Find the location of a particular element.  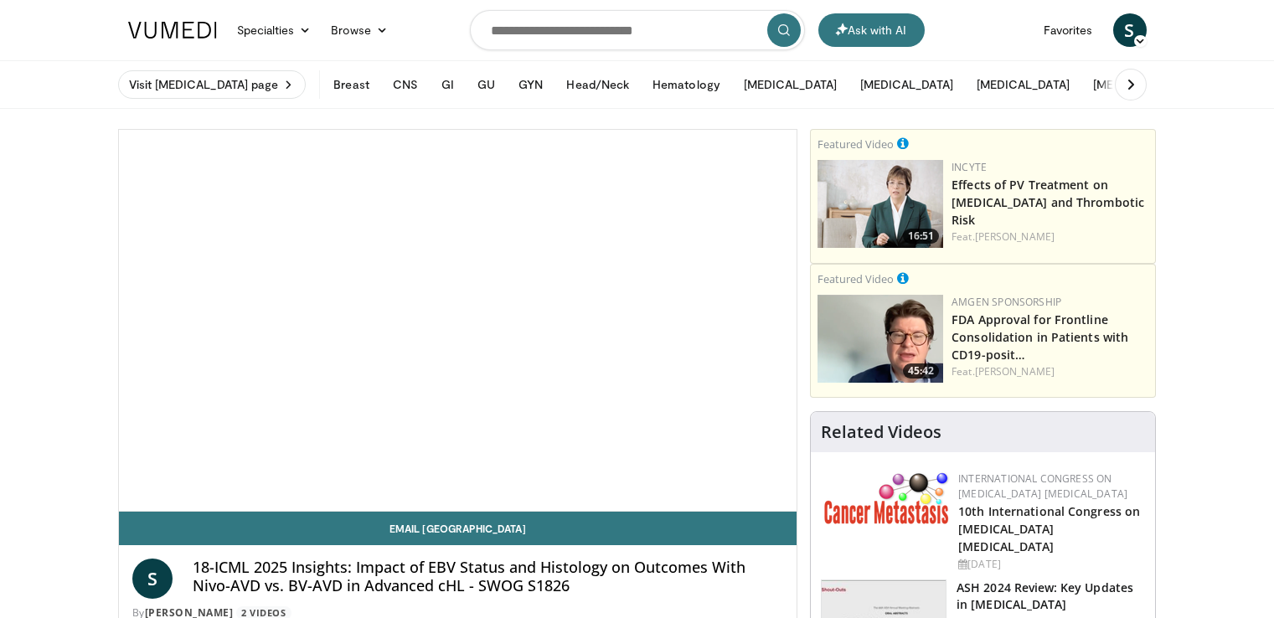

a: Incyte is located at coordinates (969, 167).